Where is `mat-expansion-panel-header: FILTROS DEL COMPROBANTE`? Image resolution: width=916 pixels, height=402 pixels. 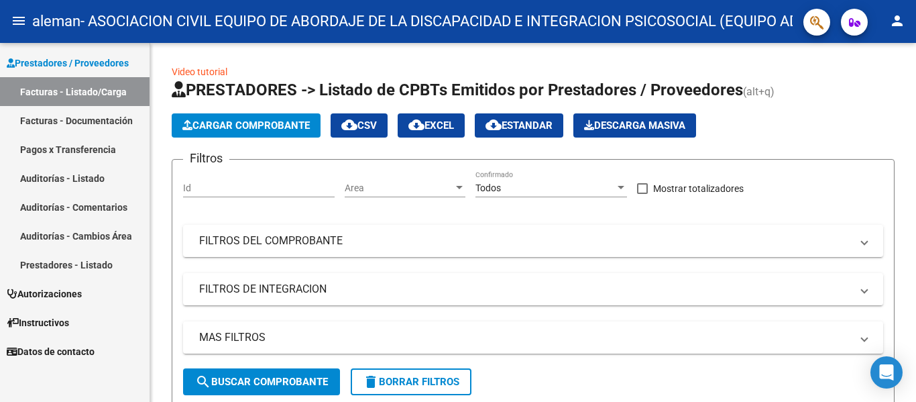
mat-expansion-panel-header: FILTROS DEL COMPROBANTE is located at coordinates (533, 241).